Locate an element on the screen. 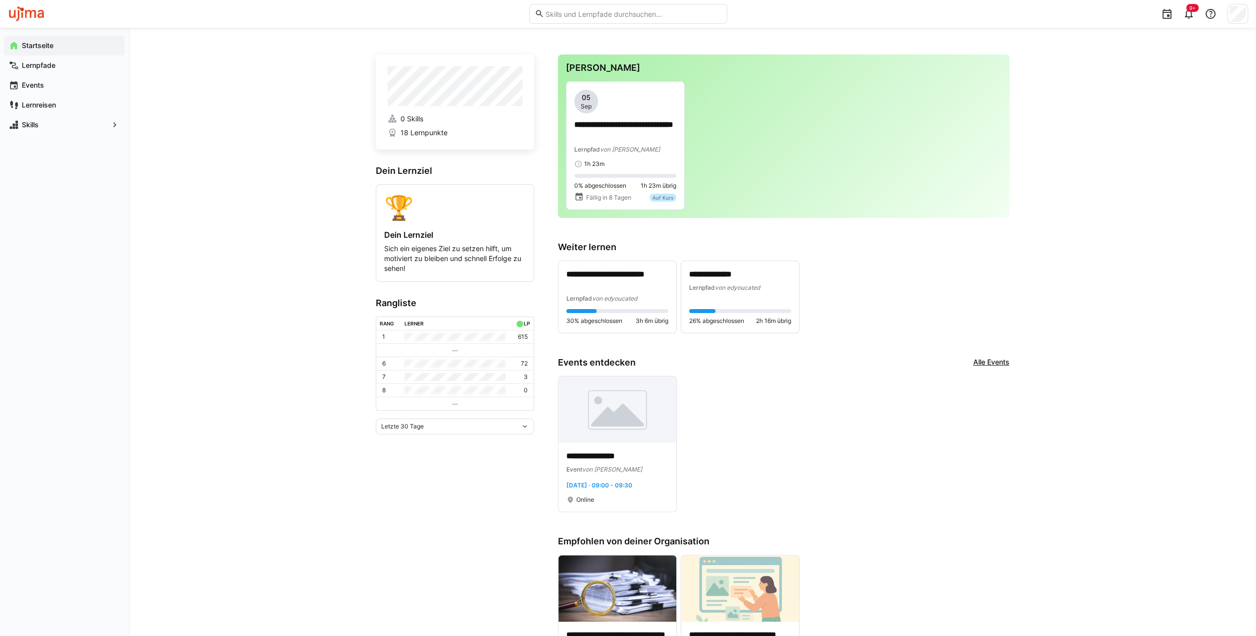  div: Rang is located at coordinates (387, 323).